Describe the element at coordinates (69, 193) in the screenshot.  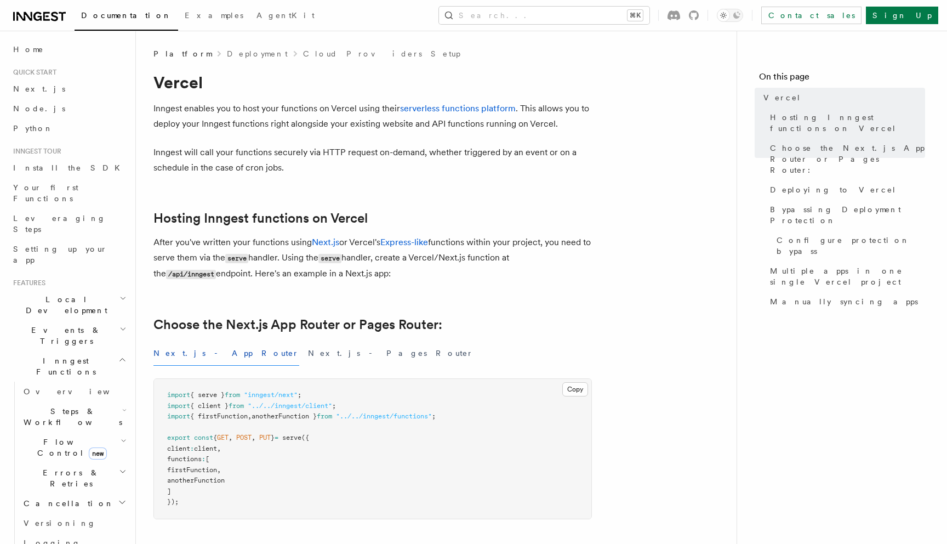
I see `a: Your first Functions` at that location.